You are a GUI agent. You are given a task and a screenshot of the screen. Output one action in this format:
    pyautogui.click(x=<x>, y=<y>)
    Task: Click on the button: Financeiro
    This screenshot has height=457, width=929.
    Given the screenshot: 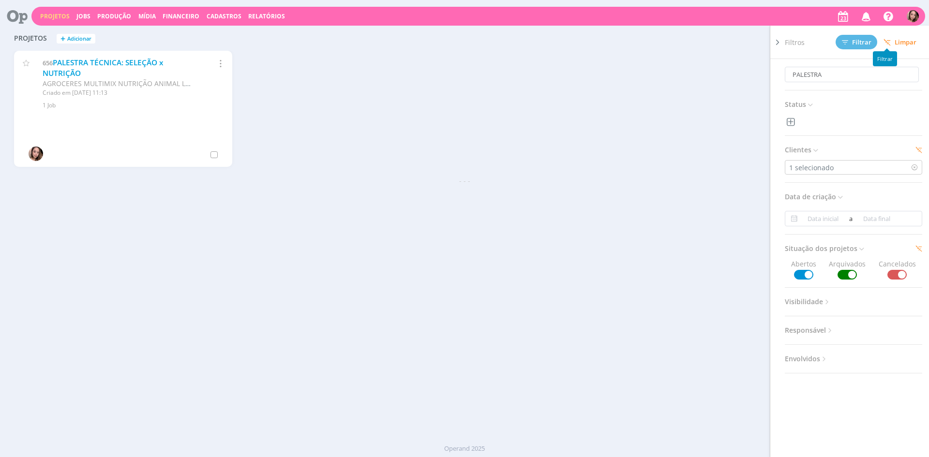 What is the action you would take?
    pyautogui.click(x=181, y=16)
    